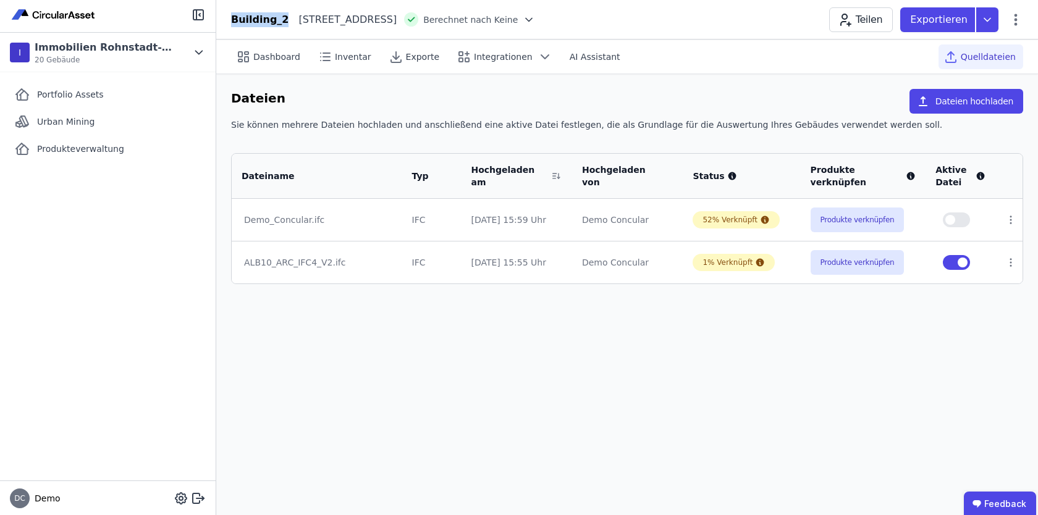  I want to click on button: Teilen, so click(861, 20).